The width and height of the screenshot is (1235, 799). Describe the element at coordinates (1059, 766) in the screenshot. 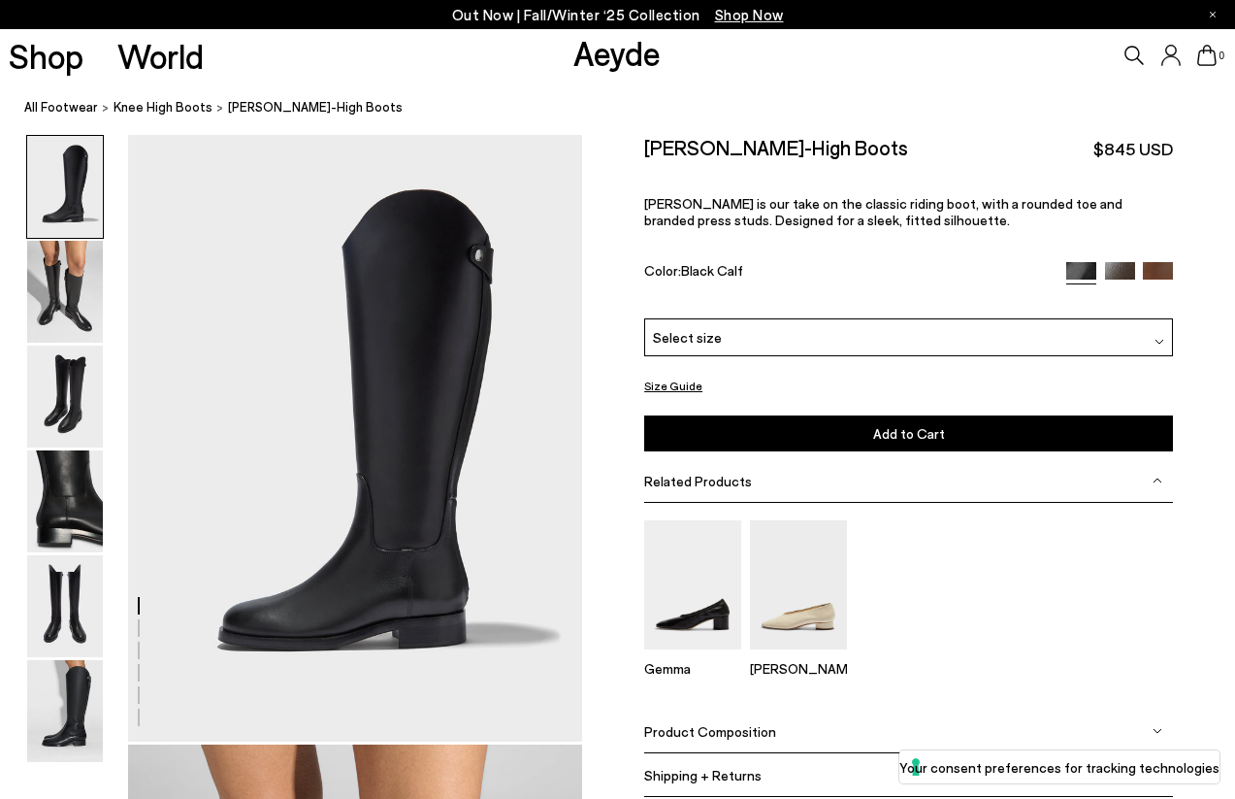

I see `button: Your consent preferences for tracking technologies` at that location.